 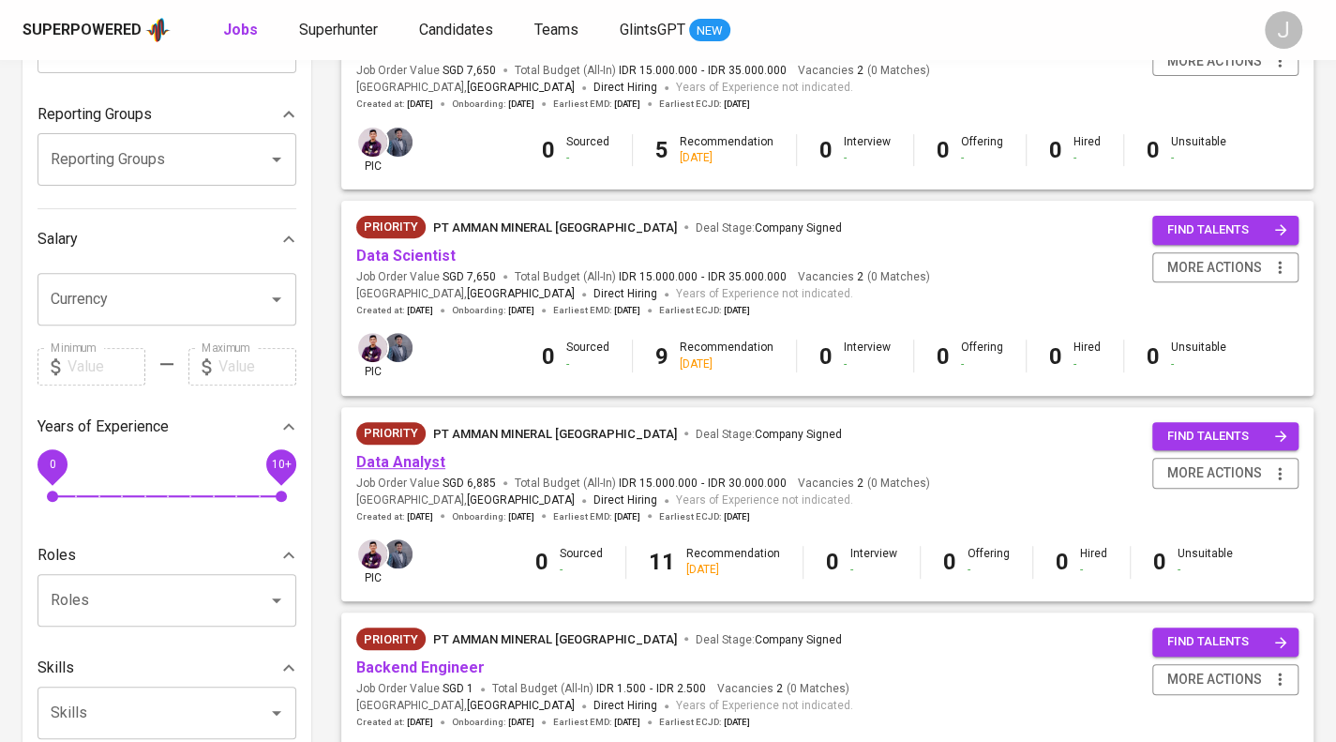 I want to click on span: Years of Experience not indicated., so click(x=764, y=706).